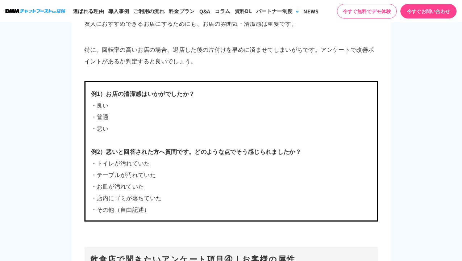 The image size is (462, 261). What do you see at coordinates (231, 198) in the screenshot?
I see `p: ・店内にゴミが落ちていた` at bounding box center [231, 198].